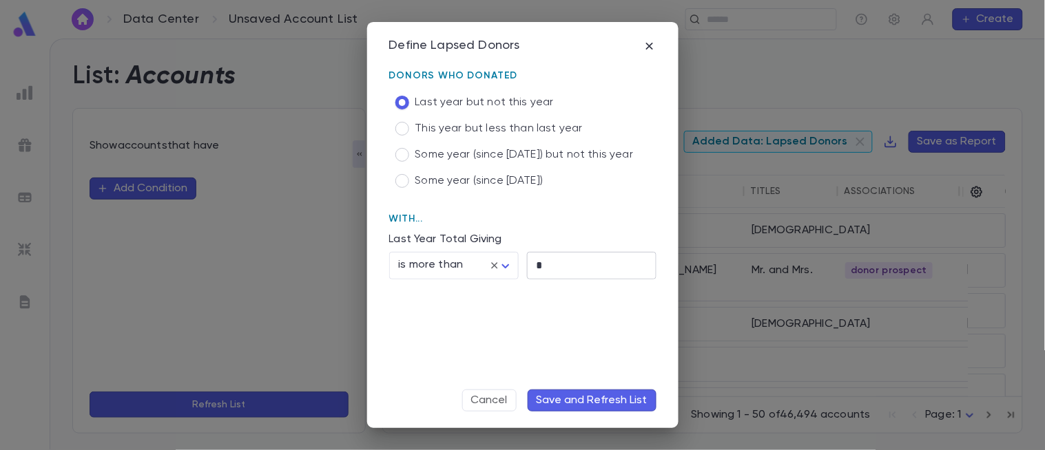 The height and width of the screenshot is (450, 1045). Describe the element at coordinates (523, 240) in the screenshot. I see `p: Last Year Total Giving` at that location.